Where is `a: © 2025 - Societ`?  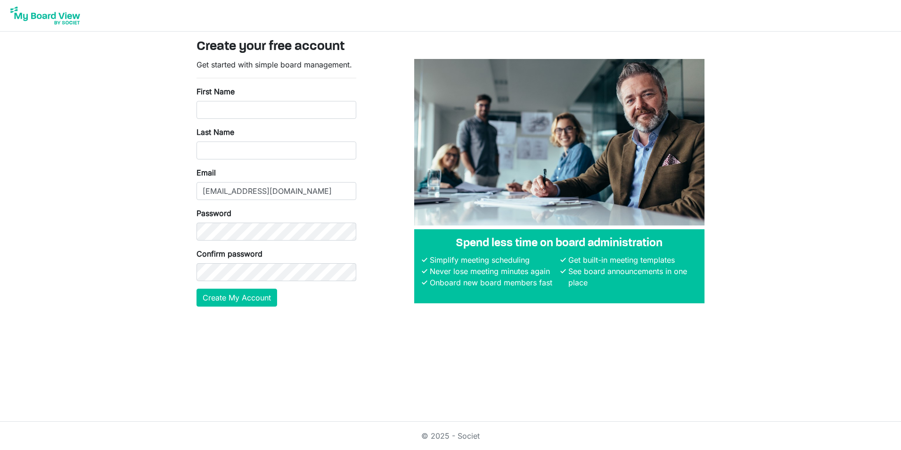 a: © 2025 - Societ is located at coordinates (451, 436).